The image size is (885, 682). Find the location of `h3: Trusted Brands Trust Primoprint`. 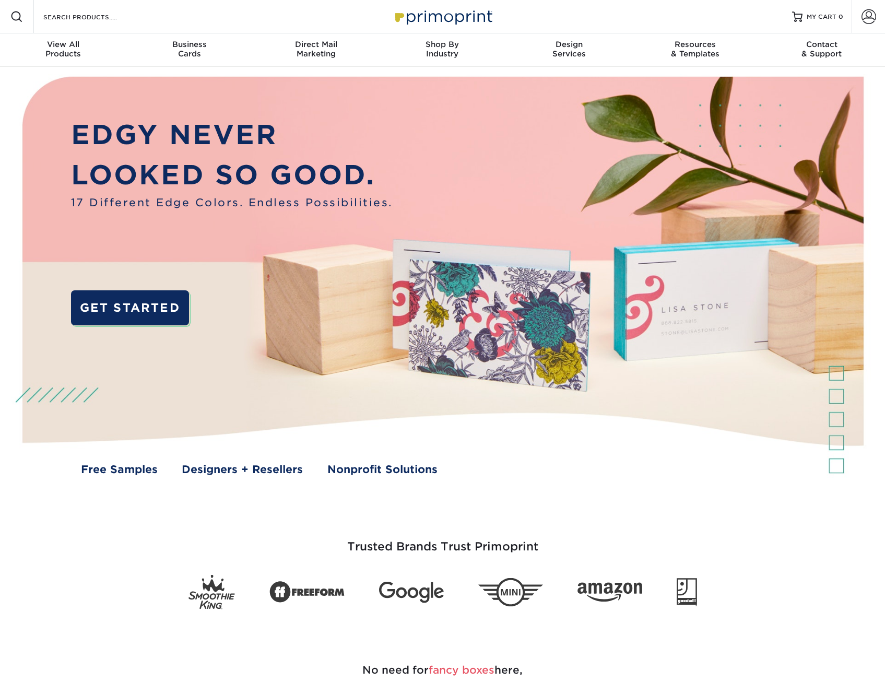

h3: Trusted Brands Trust Primoprint is located at coordinates (443, 540).